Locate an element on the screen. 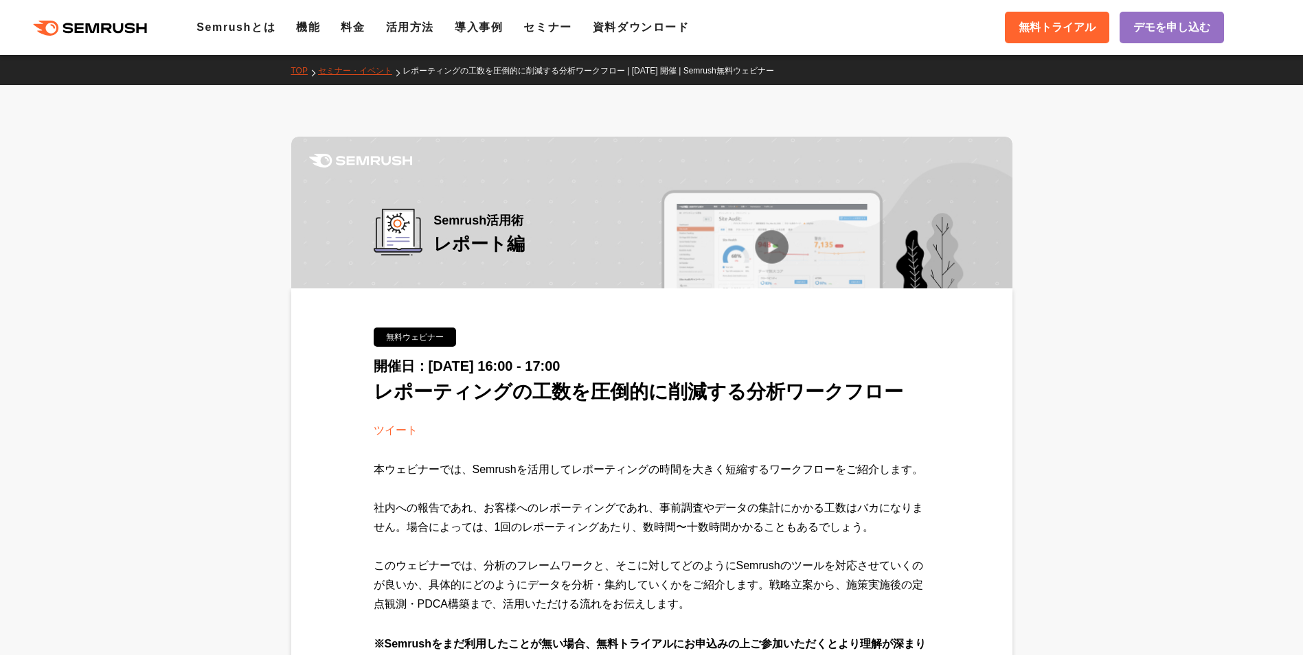 The width and height of the screenshot is (1303, 655). a: デモを申し込む is located at coordinates (1172, 27).